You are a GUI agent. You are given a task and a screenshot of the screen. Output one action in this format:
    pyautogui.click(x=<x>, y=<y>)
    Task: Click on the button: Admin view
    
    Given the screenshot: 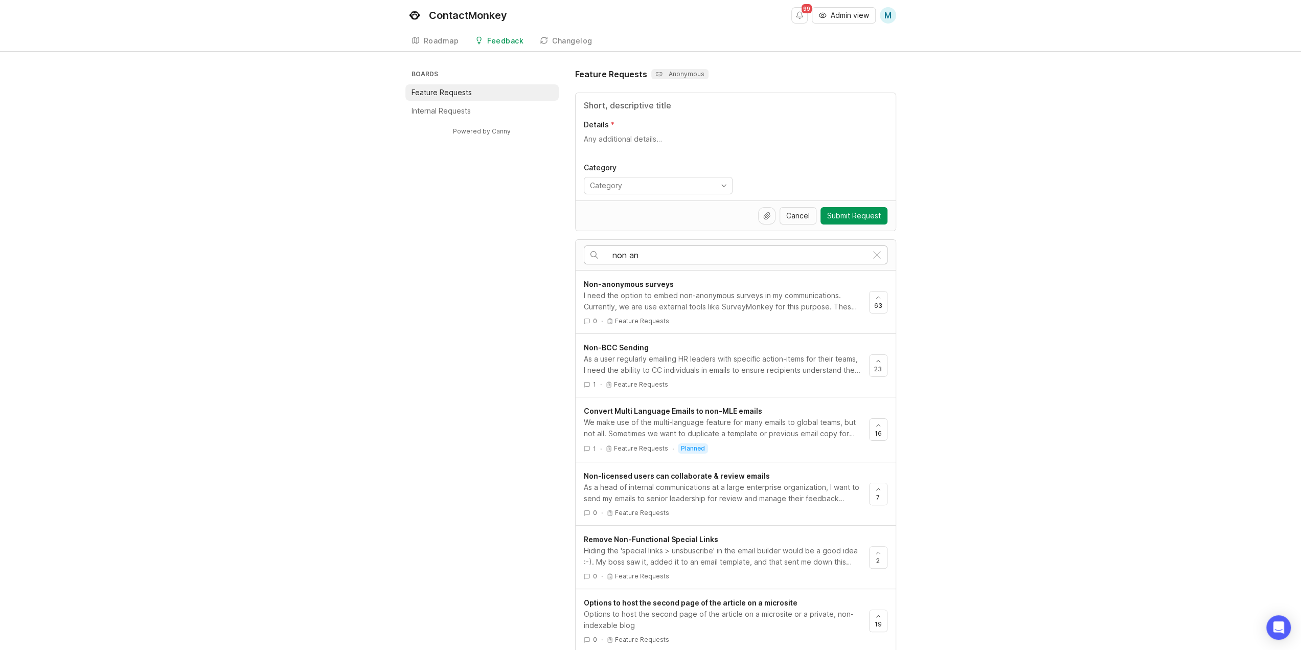 What is the action you would take?
    pyautogui.click(x=843, y=15)
    